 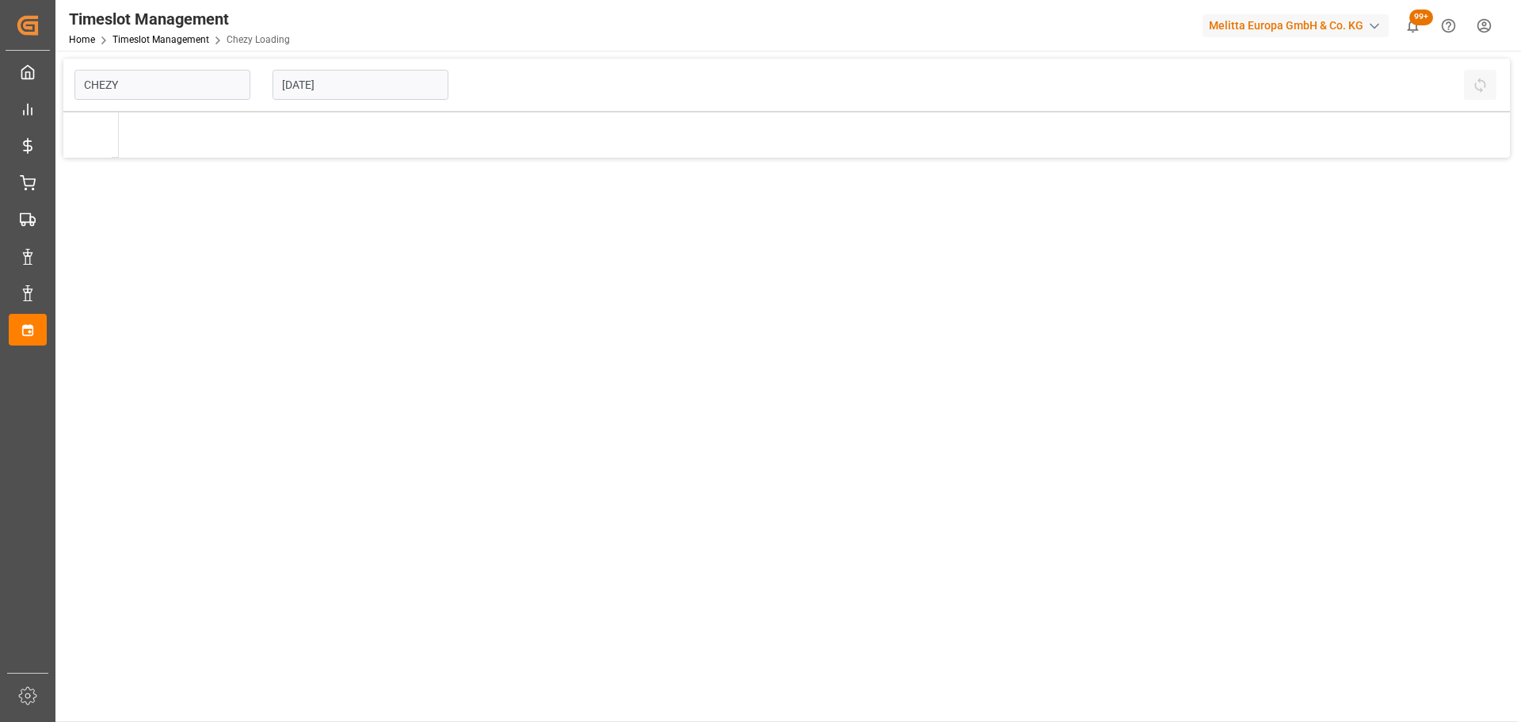 What do you see at coordinates (1295, 25) in the screenshot?
I see `div: Melitta Europa GmbH & Co. KG` at bounding box center [1295, 25].